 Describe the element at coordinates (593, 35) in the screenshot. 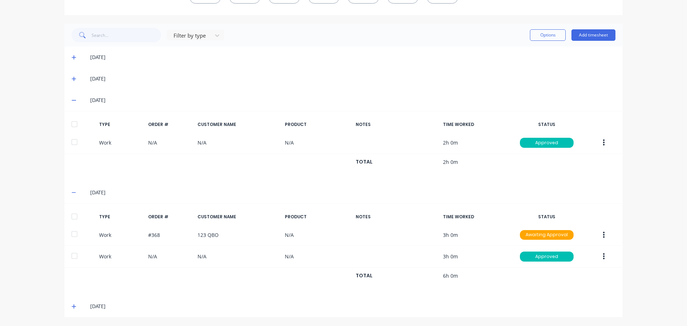

I see `button: Add timesheet` at that location.